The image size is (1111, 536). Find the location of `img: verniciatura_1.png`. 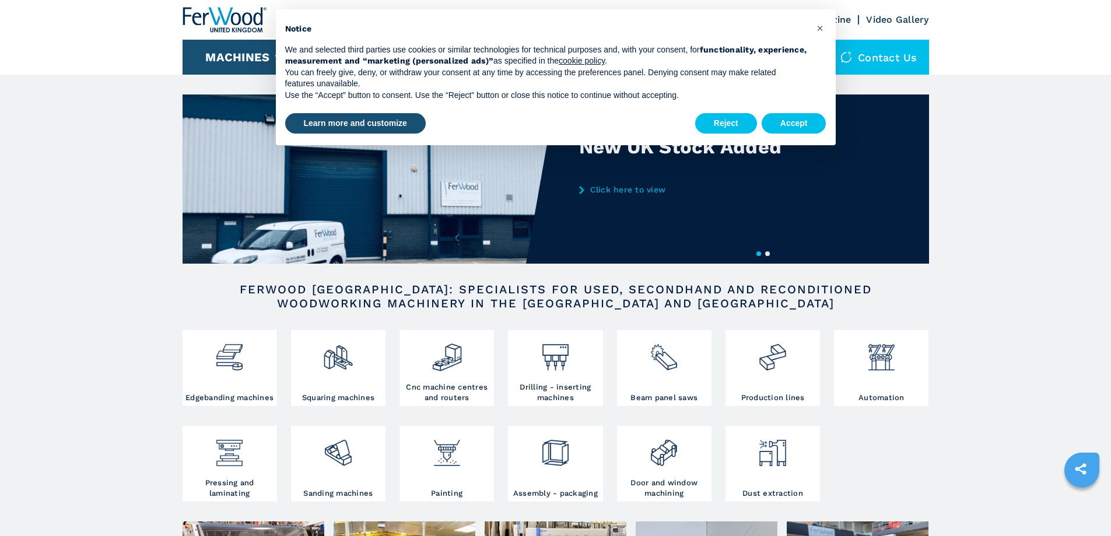

img: verniciatura_1.png is located at coordinates (447, 449).